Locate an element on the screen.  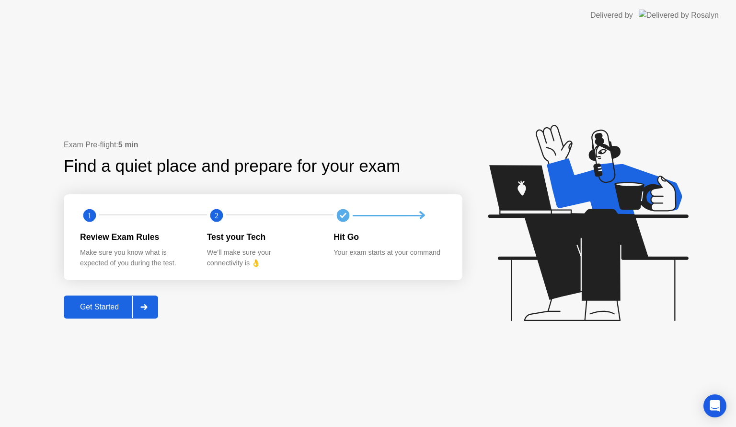
div: Review Exam Rules is located at coordinates (136, 237).